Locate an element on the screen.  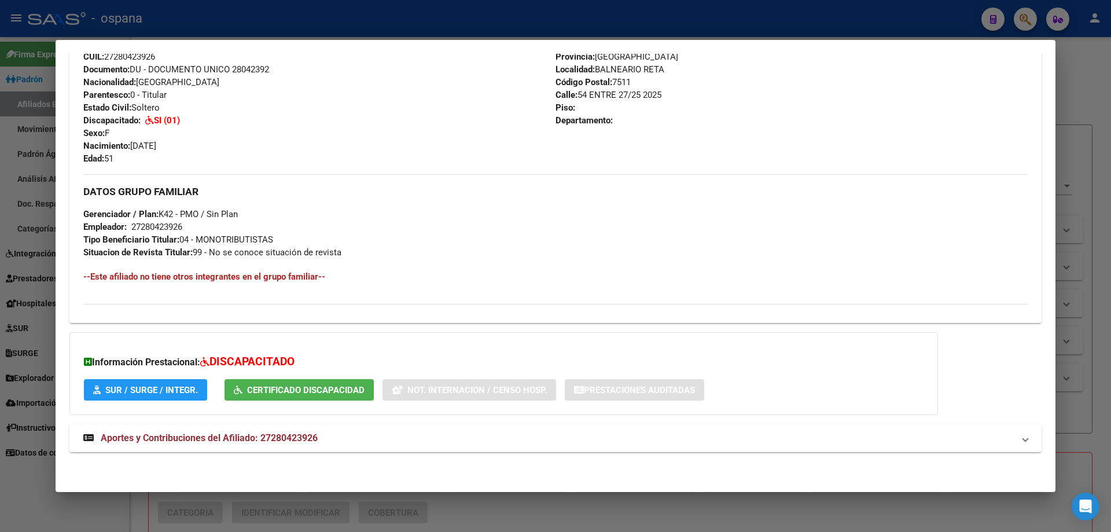
span: 0 - Titular is located at coordinates (125, 95).